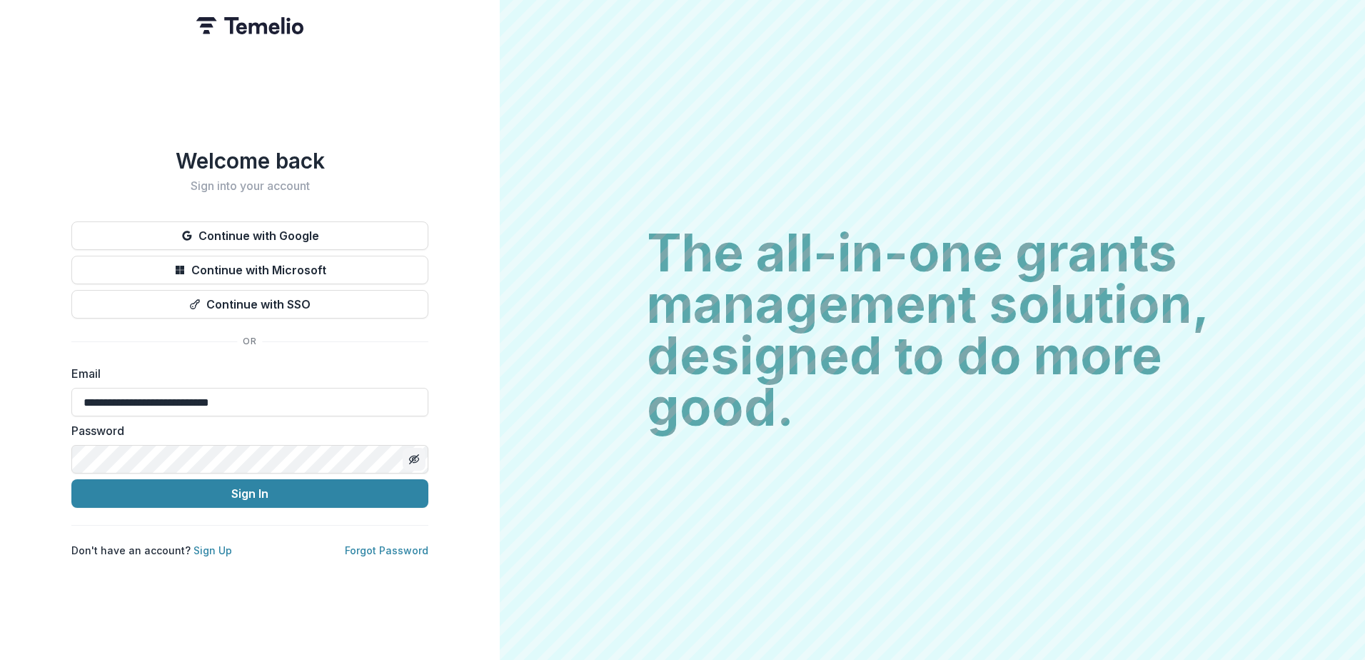 The image size is (1365, 660). Describe the element at coordinates (250, 493) in the screenshot. I see `button: Sign In` at that location.